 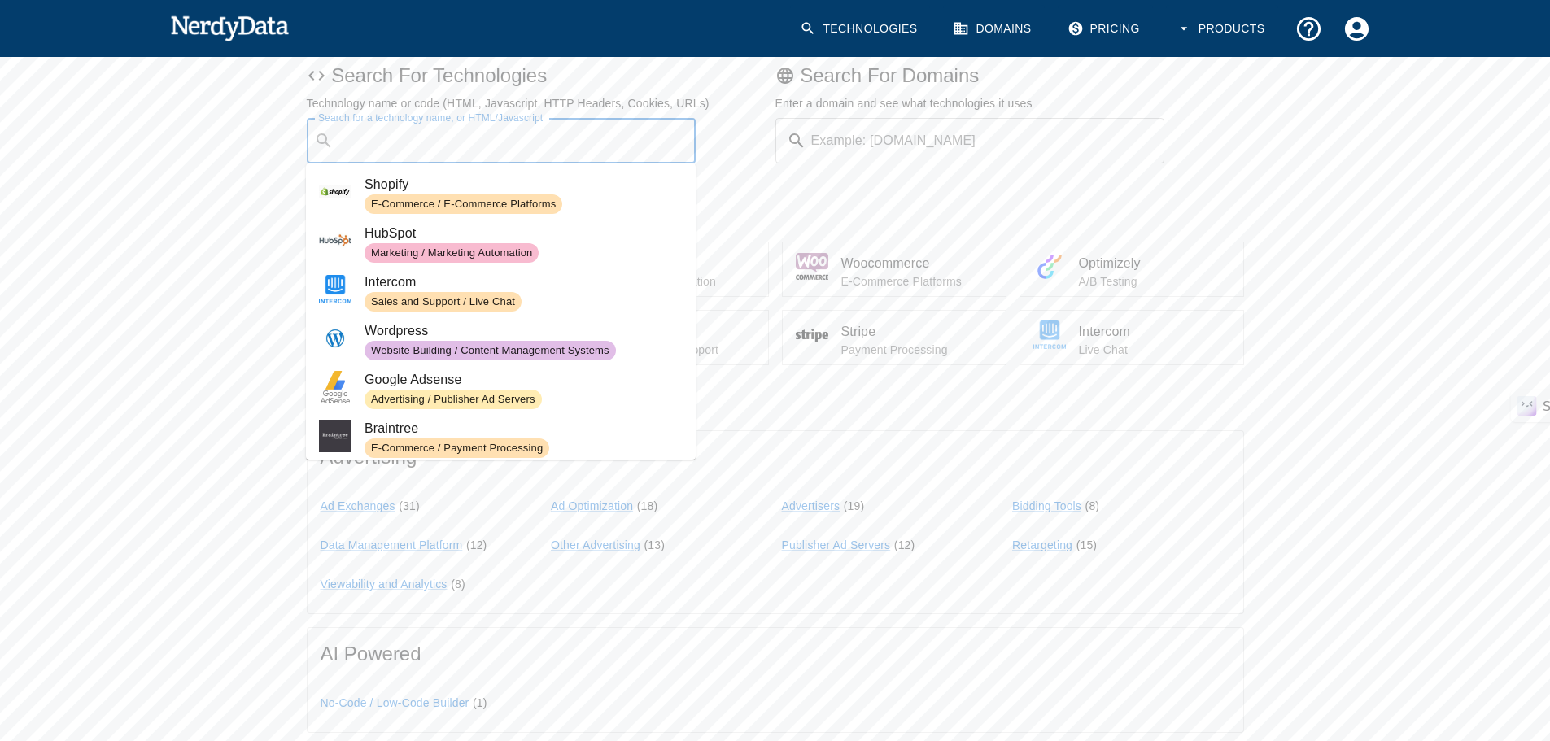 I want to click on a: Ad Optimization, so click(x=592, y=506).